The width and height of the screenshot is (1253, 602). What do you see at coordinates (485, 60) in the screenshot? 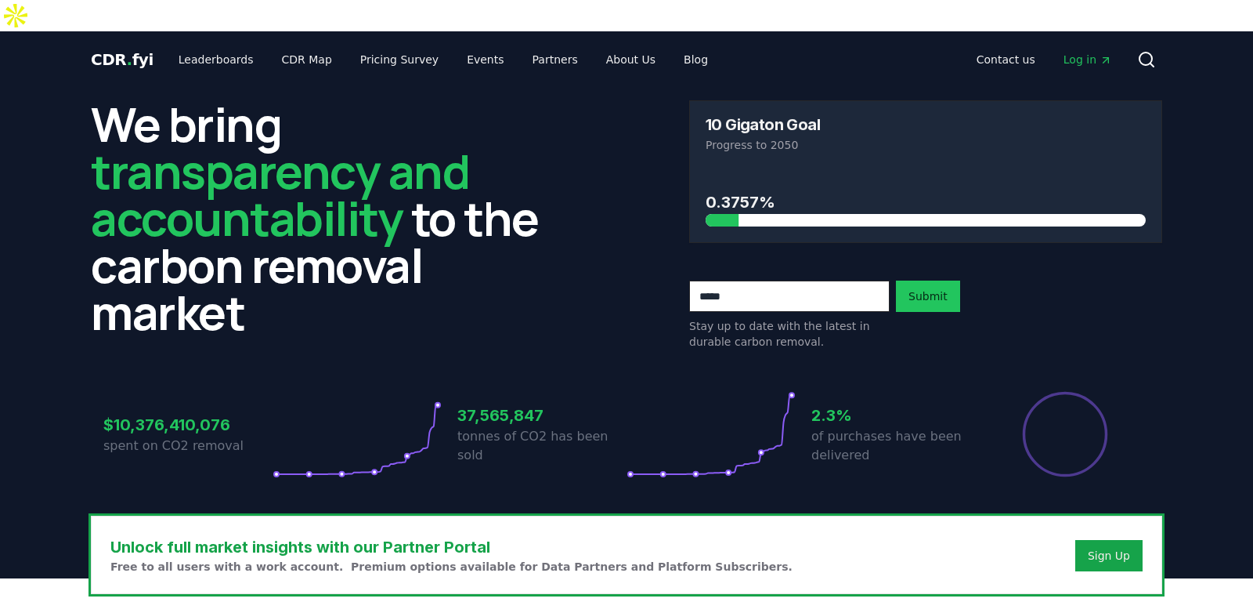
I see `a: Events` at bounding box center [485, 60].